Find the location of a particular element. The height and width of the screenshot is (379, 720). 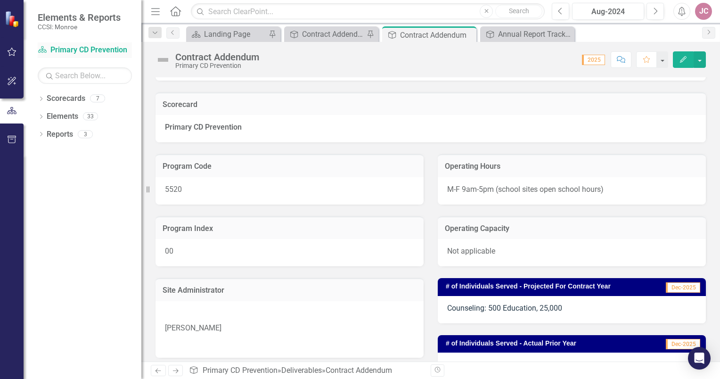

img: ClearPoint Strategy is located at coordinates (13, 19).